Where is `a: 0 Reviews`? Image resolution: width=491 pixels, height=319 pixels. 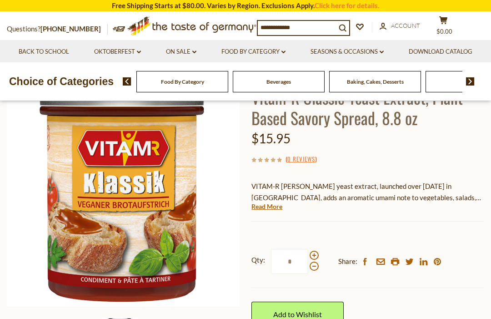 a: 0 Reviews is located at coordinates (301, 159).